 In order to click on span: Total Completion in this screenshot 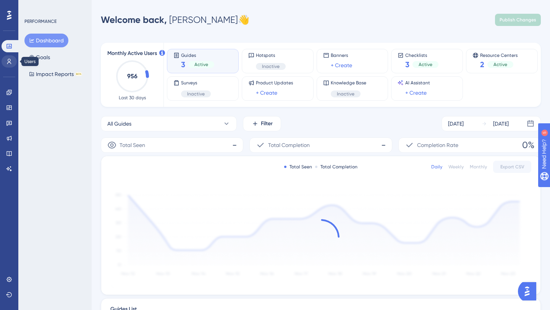, I will do `click(289, 145)`.